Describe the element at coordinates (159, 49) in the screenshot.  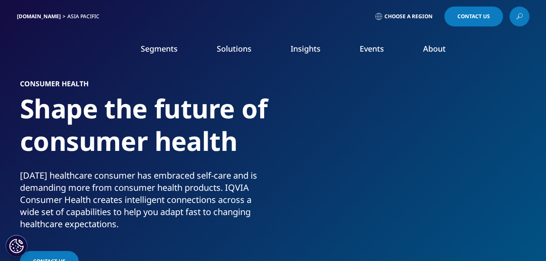
I see `a: Segments` at that location.